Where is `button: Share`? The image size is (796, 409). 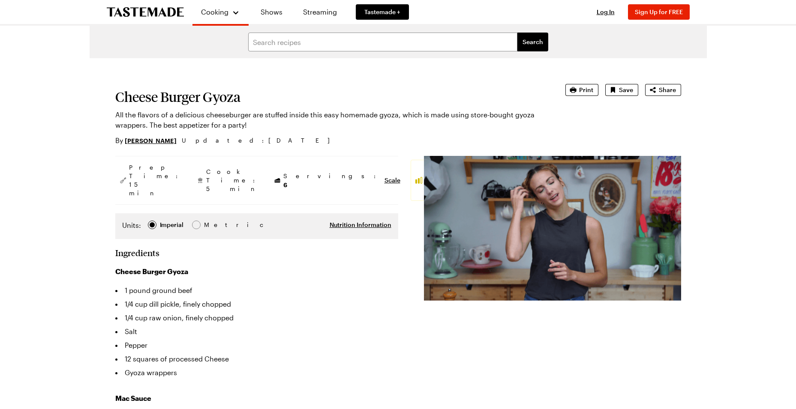 button: Share is located at coordinates (663, 90).